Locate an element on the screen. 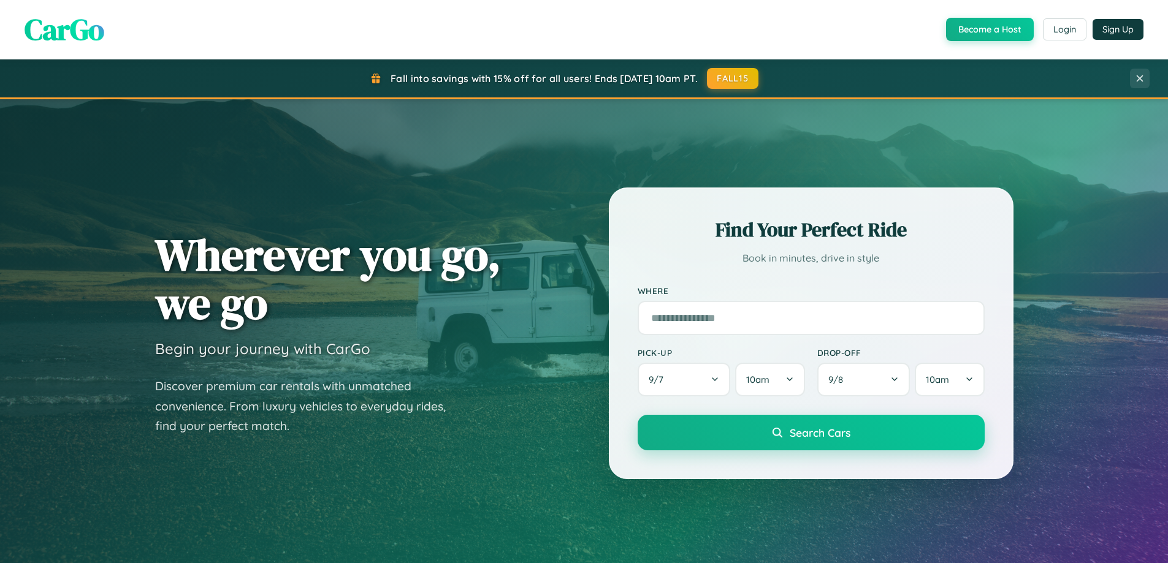 The height and width of the screenshot is (563, 1168). h1: Wherever you go, we go is located at coordinates (328, 279).